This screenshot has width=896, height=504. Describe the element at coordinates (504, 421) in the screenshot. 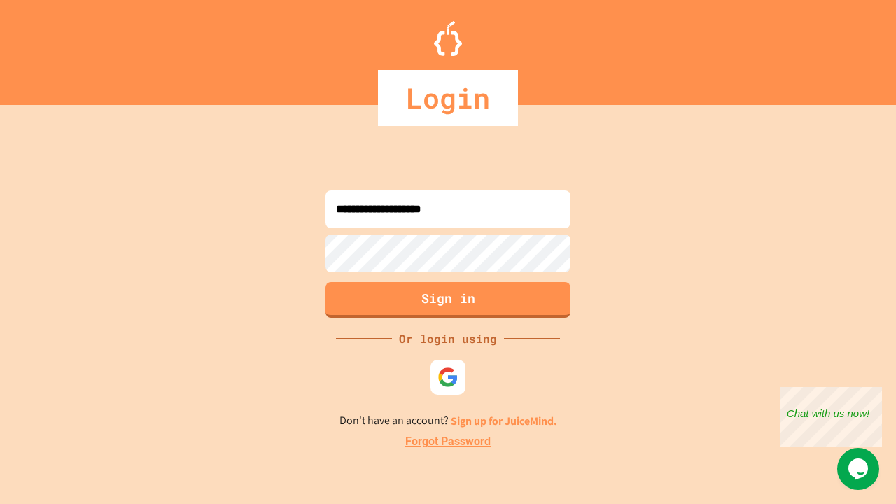

I see `a: Sign up for JuiceMind.` at that location.